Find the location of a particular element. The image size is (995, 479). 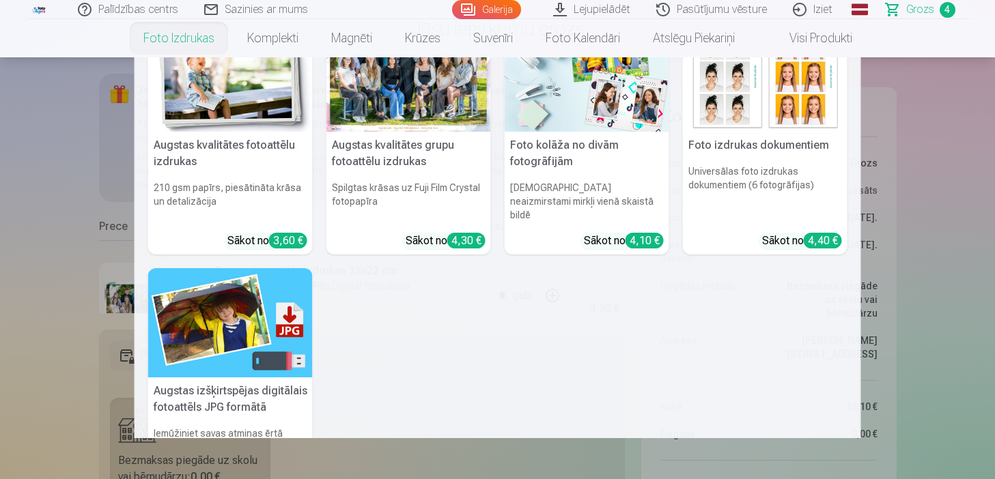

img: Augstas izšķirtspējas digitālais fotoattēls JPG formātā is located at coordinates (230, 323).